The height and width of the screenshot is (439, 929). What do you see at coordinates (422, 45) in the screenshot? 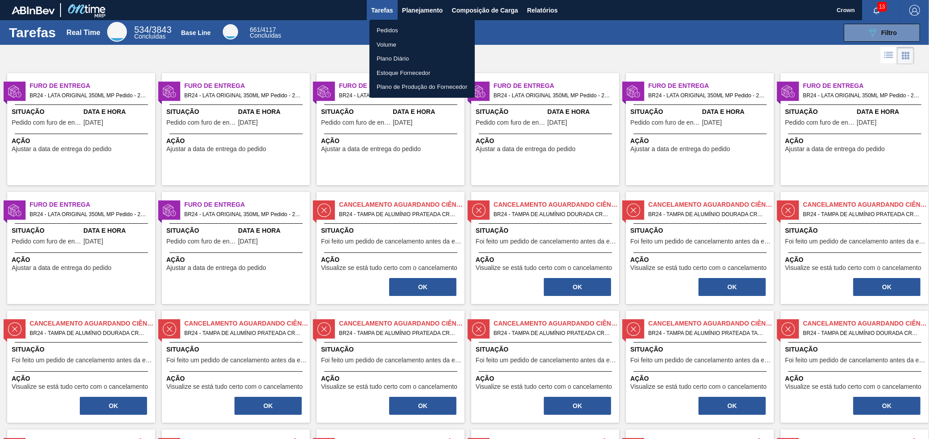
I see `a: Volume` at bounding box center [422, 45].